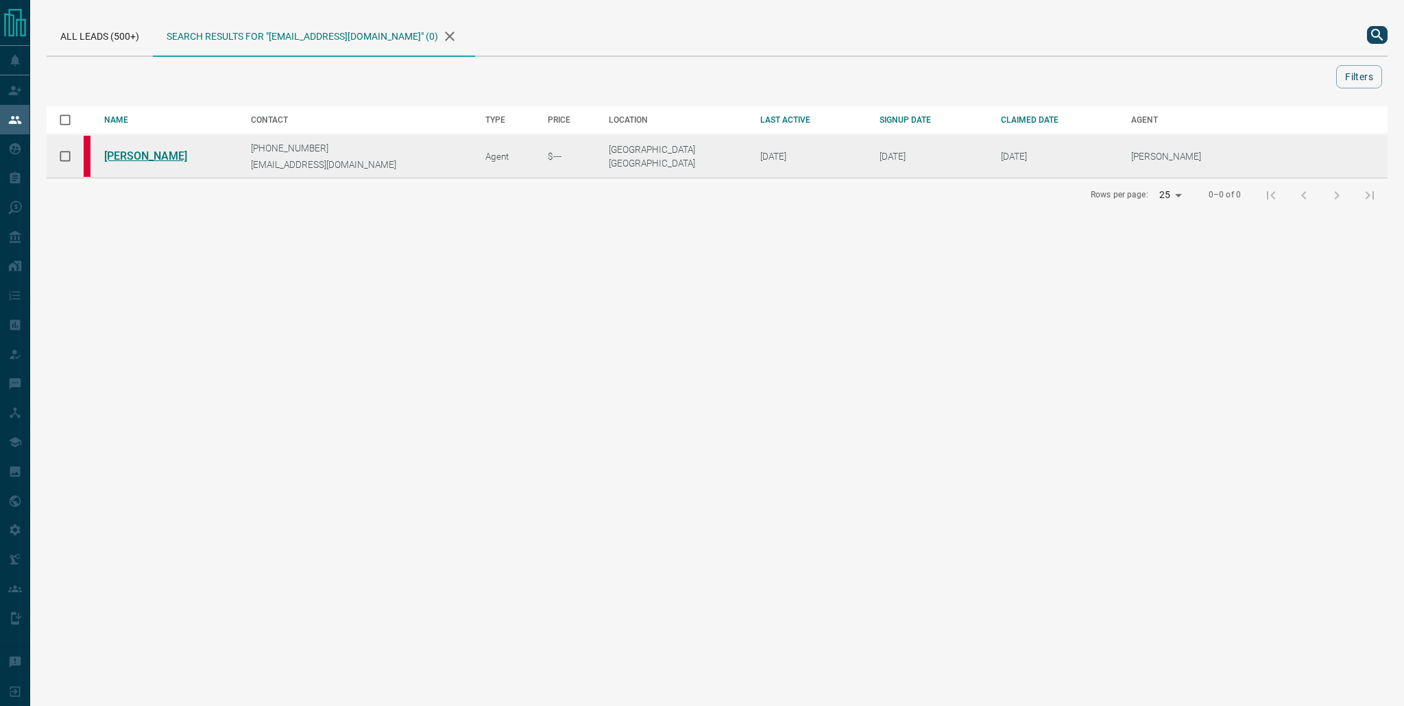 Image resolution: width=1404 pixels, height=706 pixels. Describe the element at coordinates (358, 120) in the screenshot. I see `div: CONTACT` at that location.